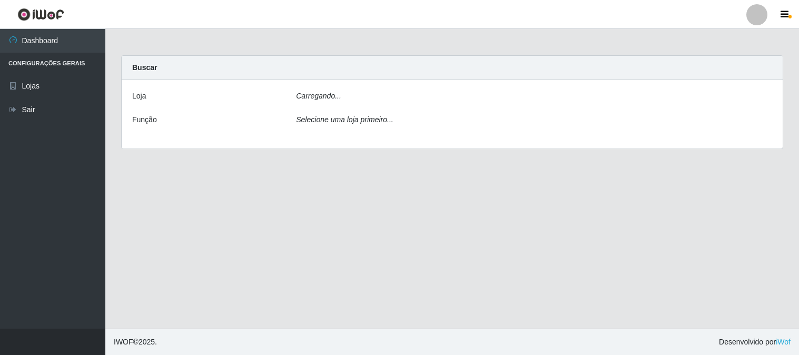 The image size is (799, 355). What do you see at coordinates (144, 67) in the screenshot?
I see `strong: Buscar` at bounding box center [144, 67].